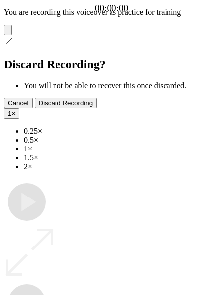  I want to click on button: Discard Recording, so click(66, 103).